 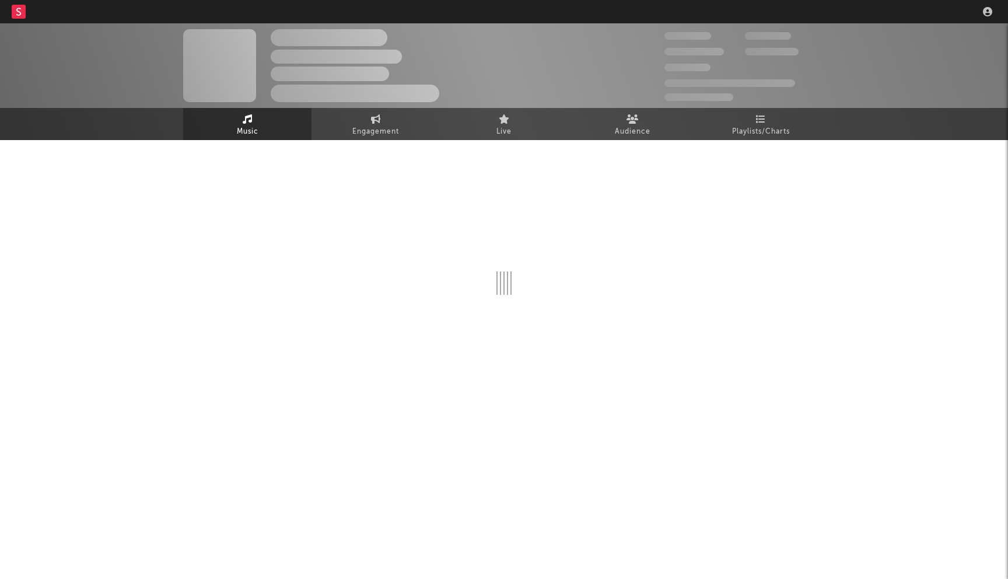 What do you see at coordinates (730, 83) in the screenshot?
I see `span: 50,000,000 Monthly Listeners` at bounding box center [730, 83].